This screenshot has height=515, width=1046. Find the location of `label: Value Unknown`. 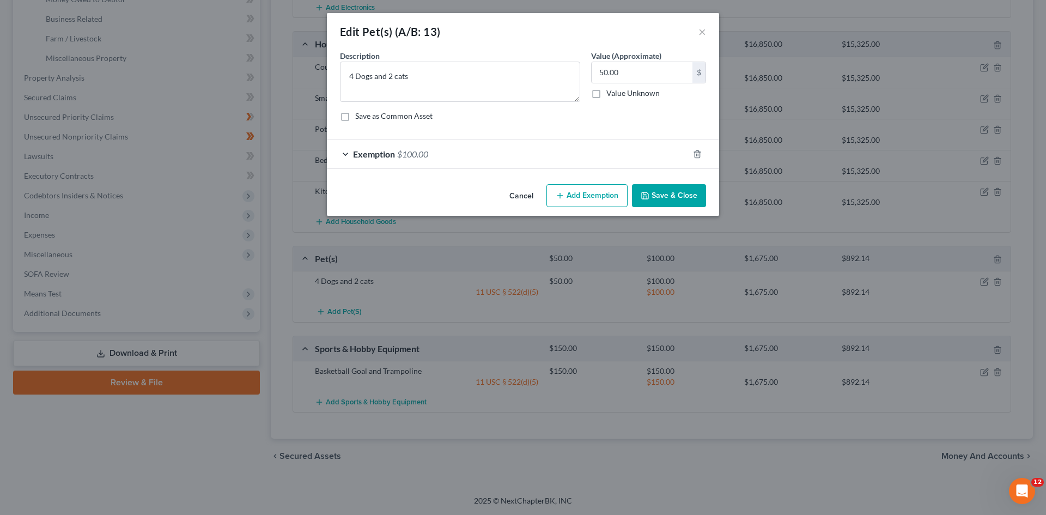

label: Value Unknown is located at coordinates (633, 93).